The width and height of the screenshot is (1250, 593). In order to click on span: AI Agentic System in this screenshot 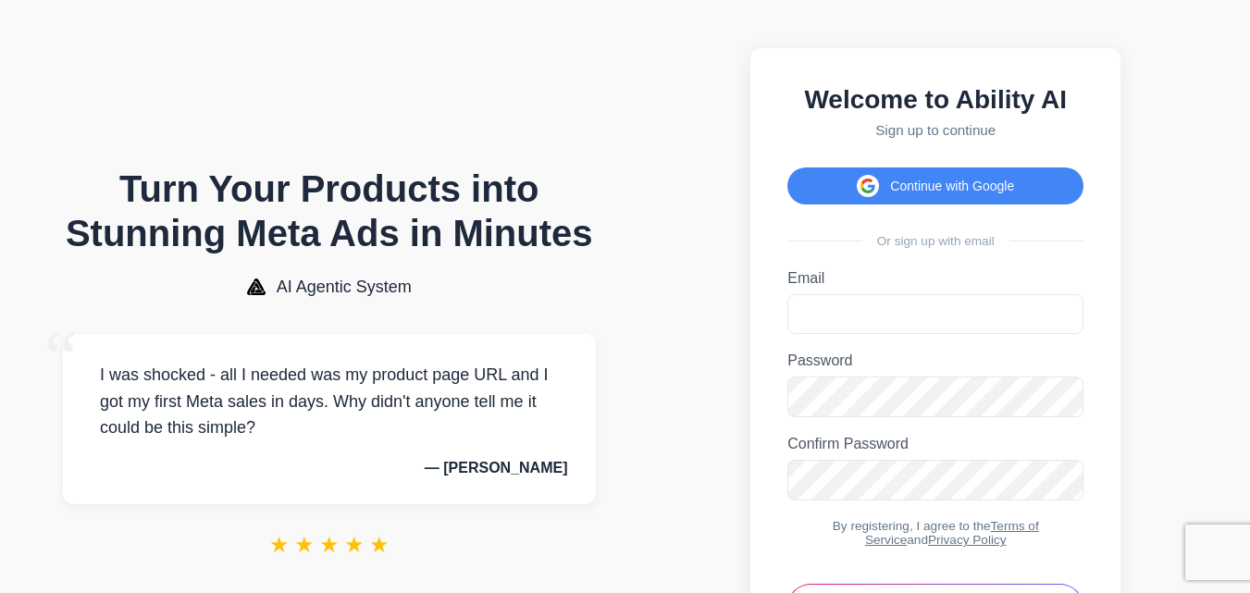, I will do `click(344, 287)`.